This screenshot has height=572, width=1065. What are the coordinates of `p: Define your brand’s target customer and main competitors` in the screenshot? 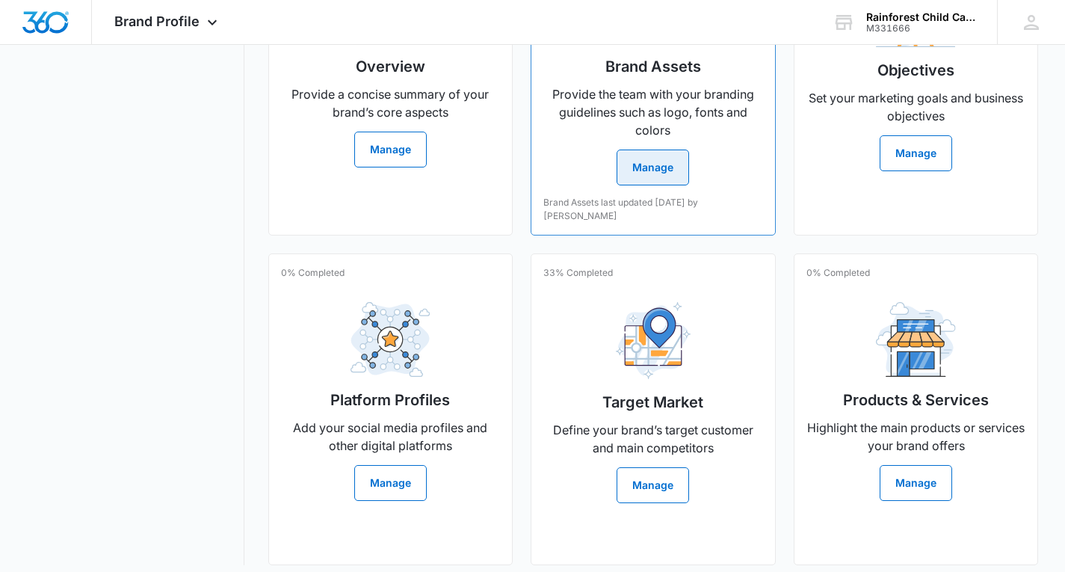 It's located at (653, 439).